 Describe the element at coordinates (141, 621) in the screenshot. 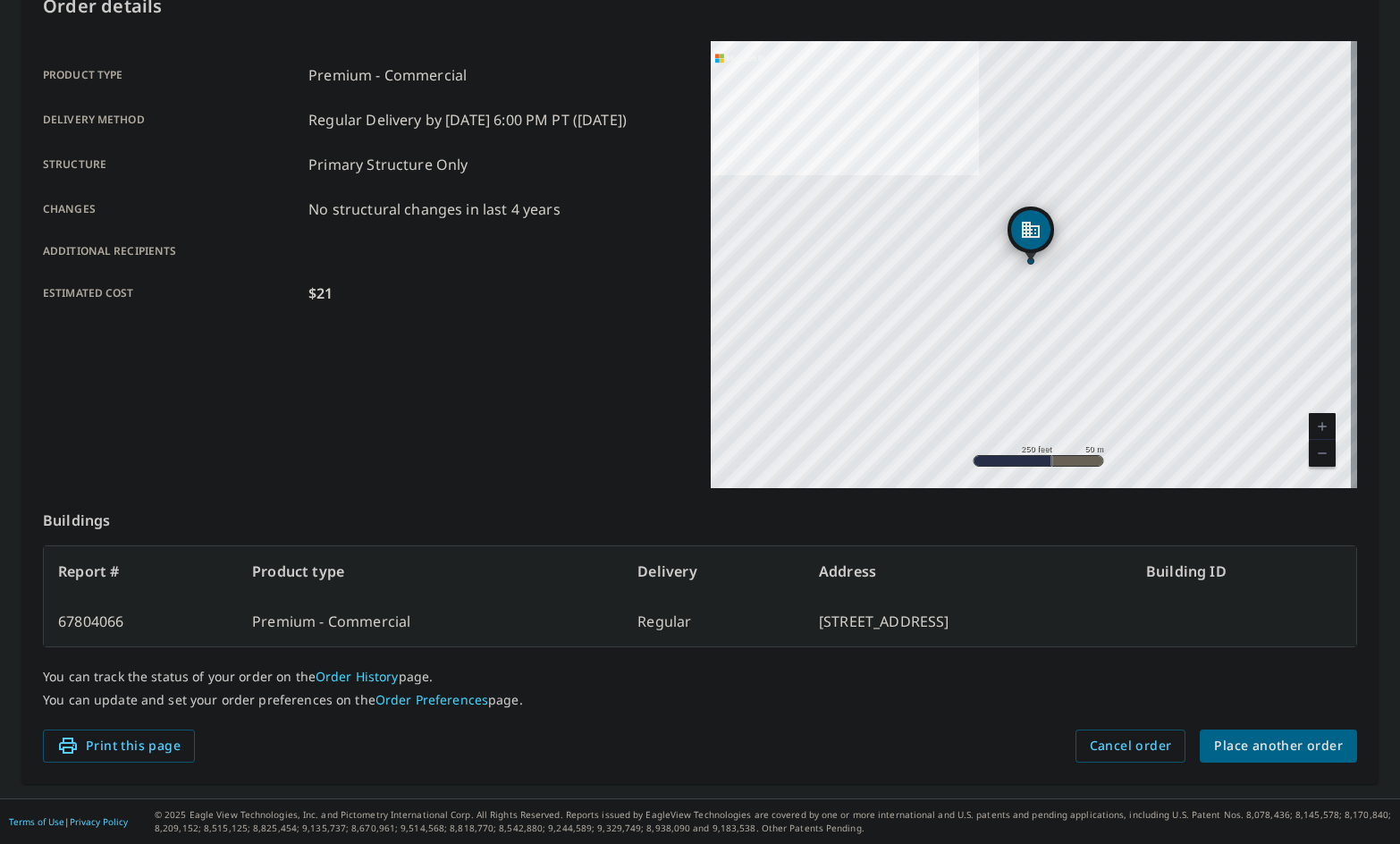

I see `td: 67804066` at that location.